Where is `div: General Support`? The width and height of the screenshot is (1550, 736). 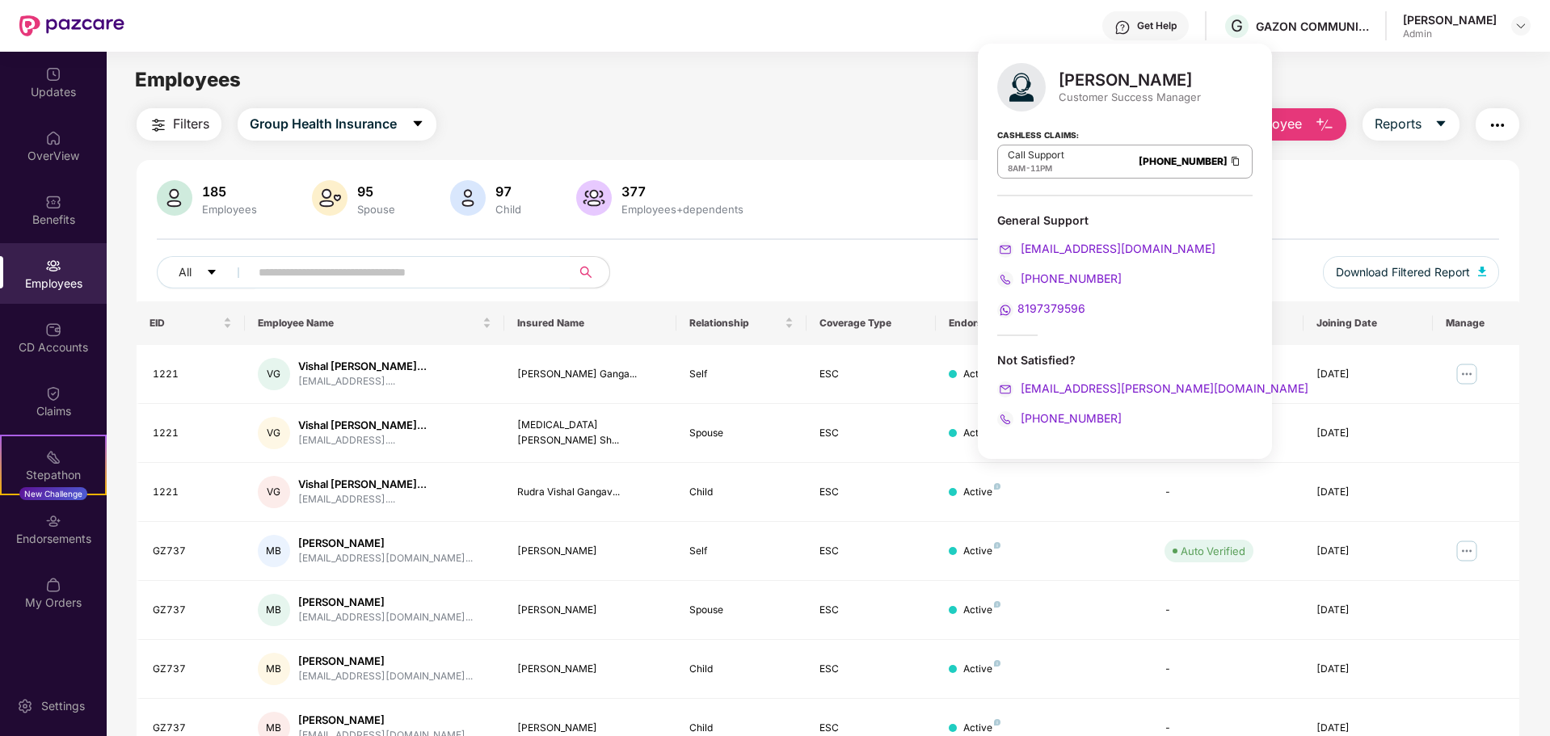
div: General Support is located at coordinates (1125, 265).